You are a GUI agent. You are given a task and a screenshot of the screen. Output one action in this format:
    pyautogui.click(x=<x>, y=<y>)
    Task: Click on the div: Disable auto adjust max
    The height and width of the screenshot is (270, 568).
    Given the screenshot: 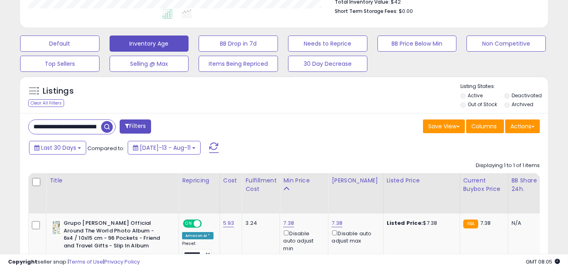 What is the action you would take?
    pyautogui.click(x=354, y=236)
    